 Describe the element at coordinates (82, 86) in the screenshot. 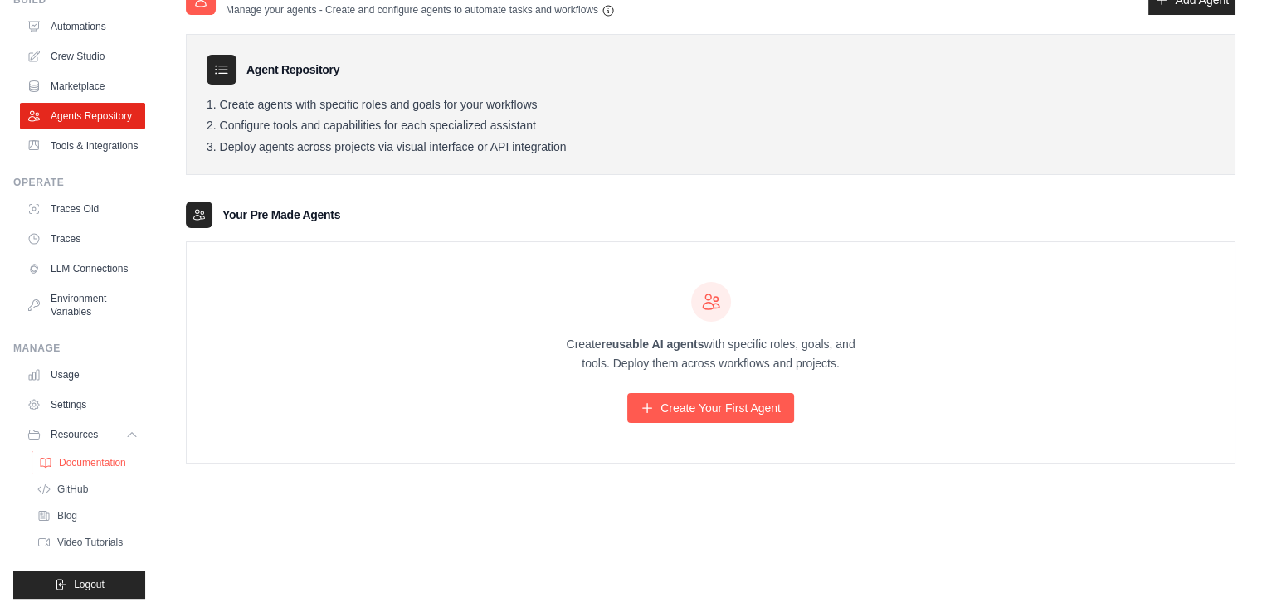

I see `a: Marketplace` at that location.